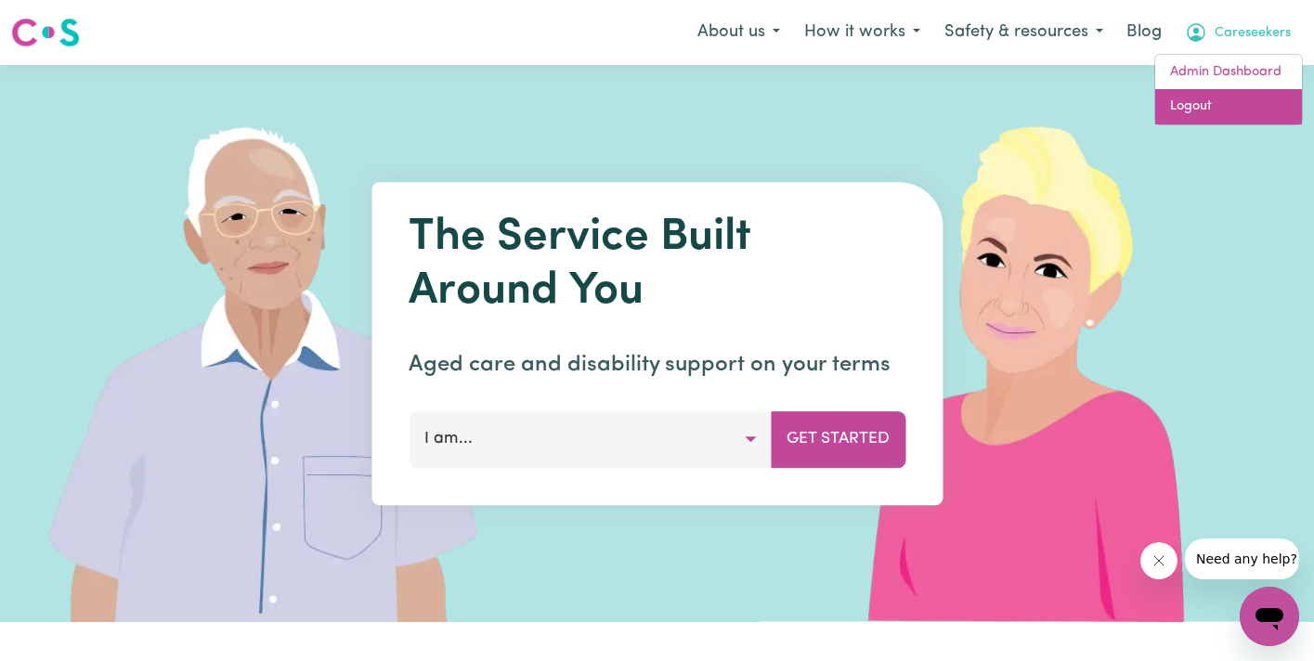 Image resolution: width=1314 pixels, height=661 pixels. What do you see at coordinates (61, 20) in the screenshot?
I see `span: Need any help?` at bounding box center [61, 20].